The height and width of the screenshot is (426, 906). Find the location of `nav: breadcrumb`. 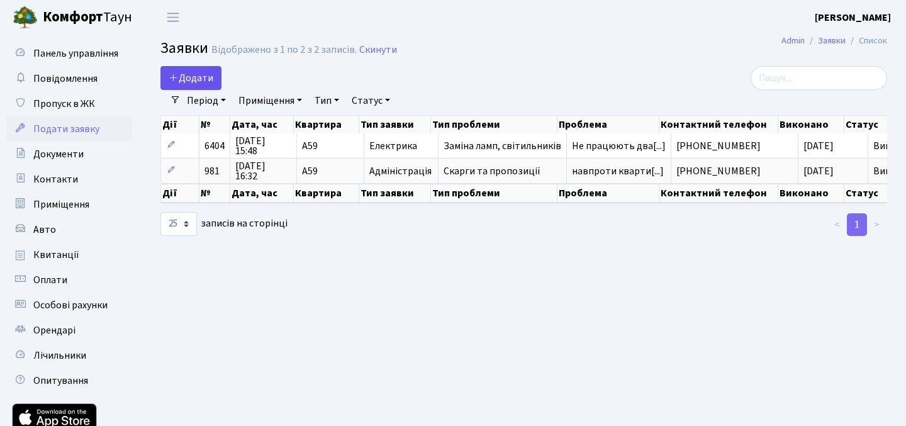

nav: breadcrumb is located at coordinates (834, 41).